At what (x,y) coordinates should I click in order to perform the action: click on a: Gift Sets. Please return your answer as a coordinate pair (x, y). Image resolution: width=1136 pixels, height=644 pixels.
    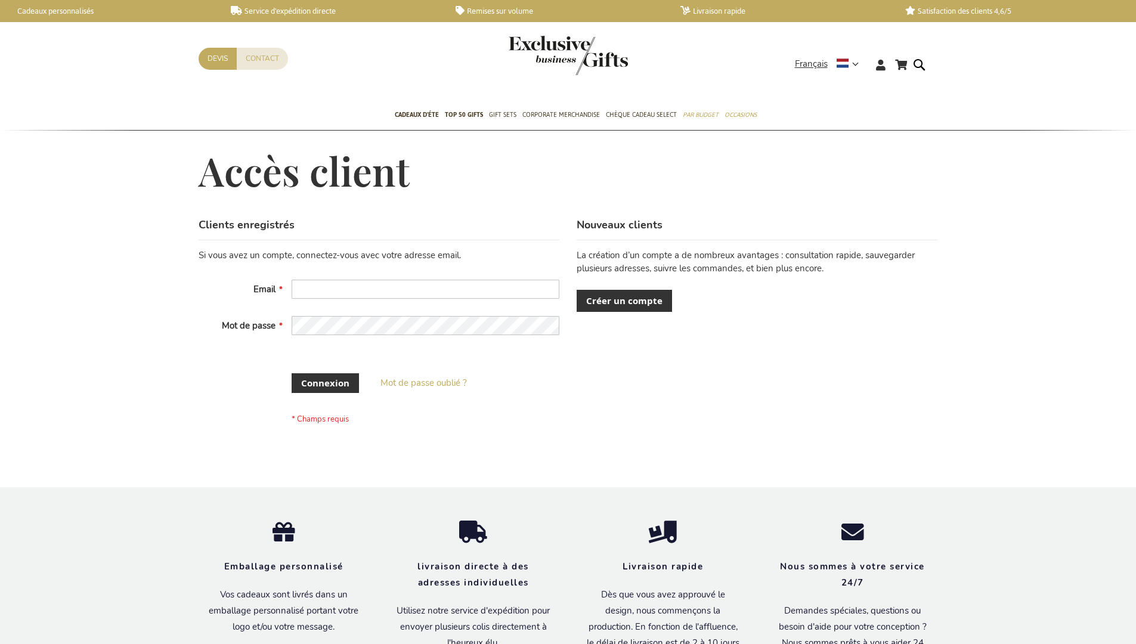
    Looking at the image, I should click on (503, 116).